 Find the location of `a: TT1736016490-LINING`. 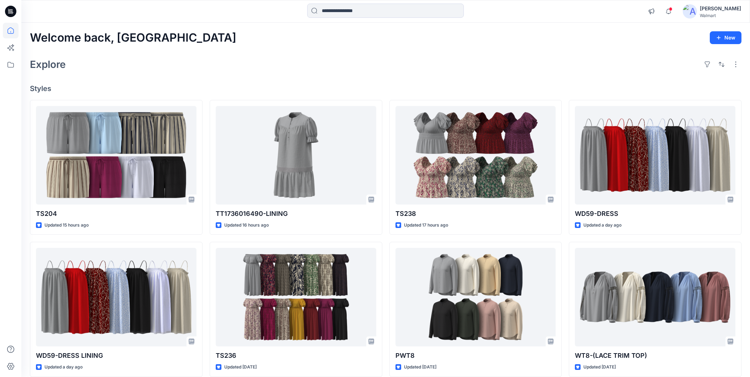

a: TT1736016490-LINING is located at coordinates (296, 155).